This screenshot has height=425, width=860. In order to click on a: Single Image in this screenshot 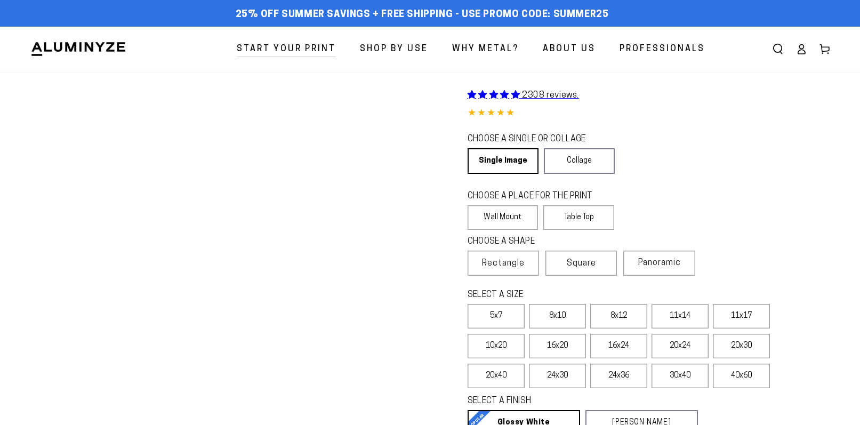, I will do `click(503, 161)`.